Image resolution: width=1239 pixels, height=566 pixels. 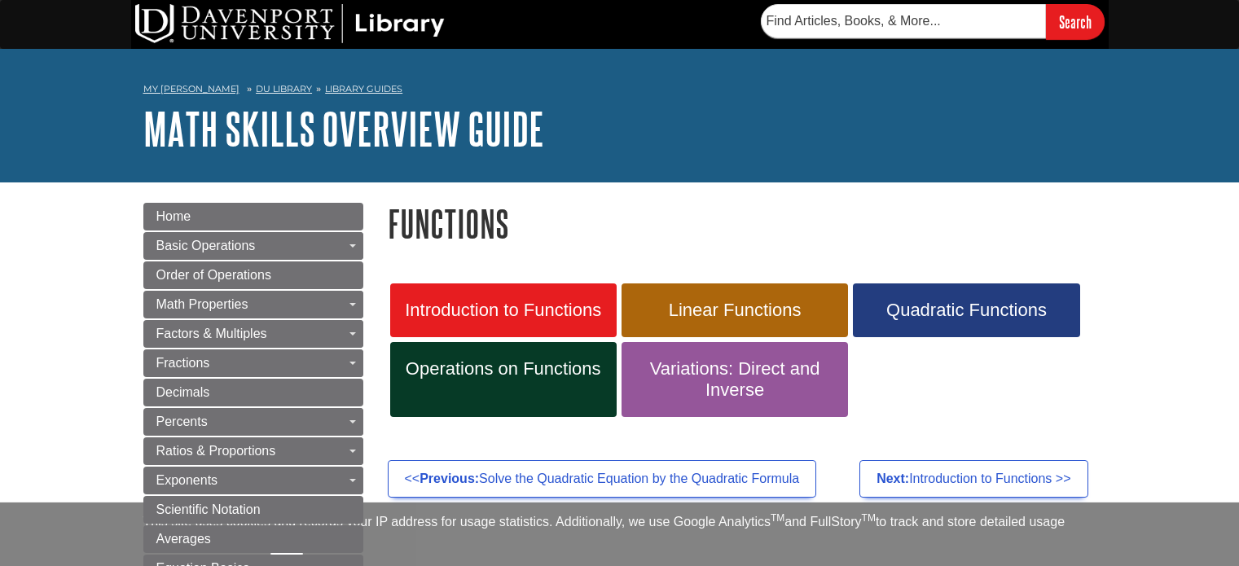 I want to click on a: Operations on Functions, so click(x=503, y=380).